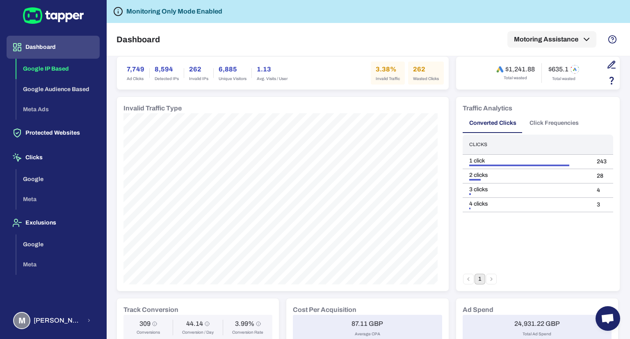 This screenshot has height=339, width=630. What do you see at coordinates (537, 324) in the screenshot?
I see `h6: 24,931.22 GBP` at bounding box center [537, 324].